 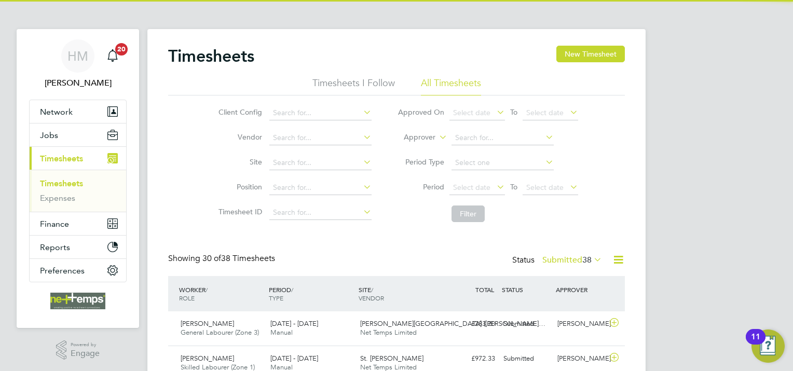 I want to click on div: Showing, so click(x=223, y=258).